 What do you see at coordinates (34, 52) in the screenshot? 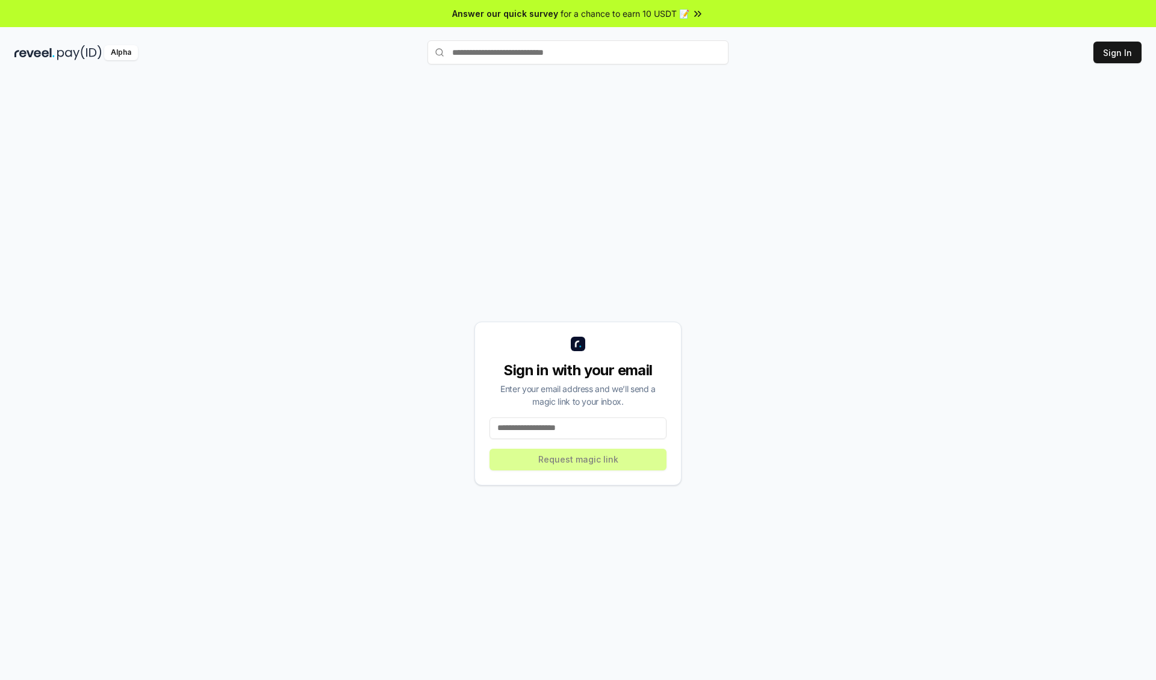
I see `img: reveel_dark` at bounding box center [34, 52].